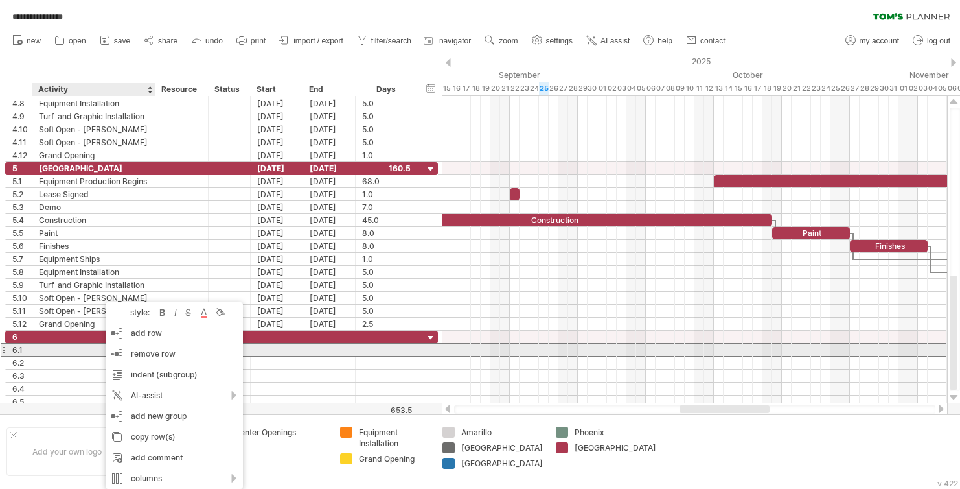 This screenshot has height=489, width=960. What do you see at coordinates (22, 155) in the screenshot?
I see `div: 4.12` at bounding box center [22, 155].